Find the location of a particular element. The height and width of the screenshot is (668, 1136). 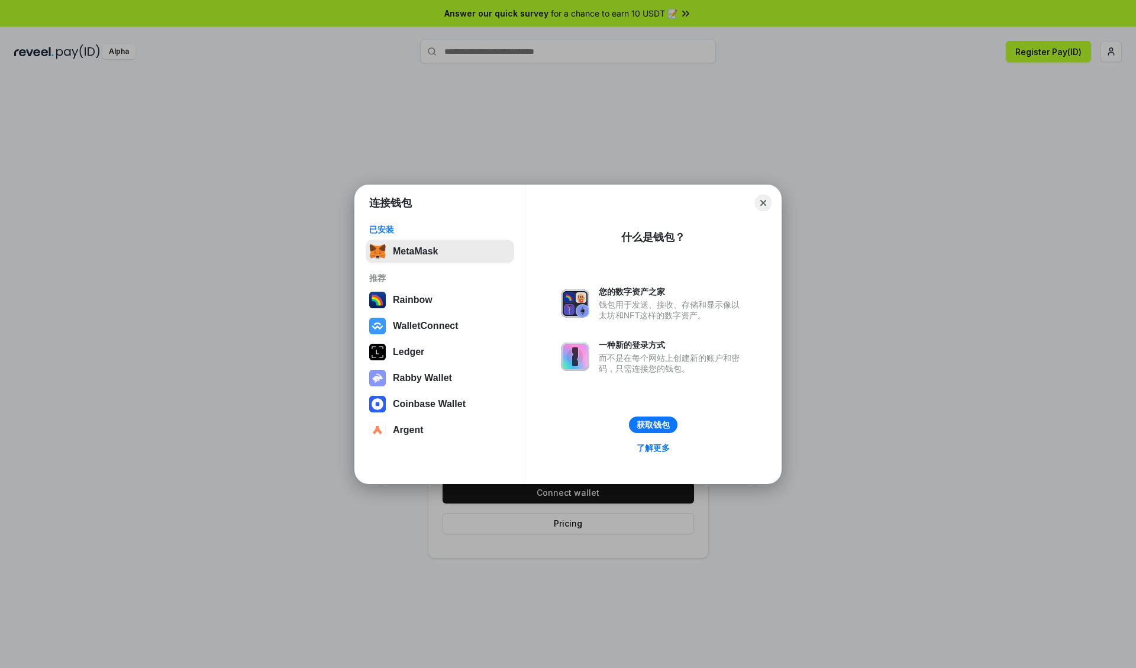

button: Ledger is located at coordinates (439, 352).